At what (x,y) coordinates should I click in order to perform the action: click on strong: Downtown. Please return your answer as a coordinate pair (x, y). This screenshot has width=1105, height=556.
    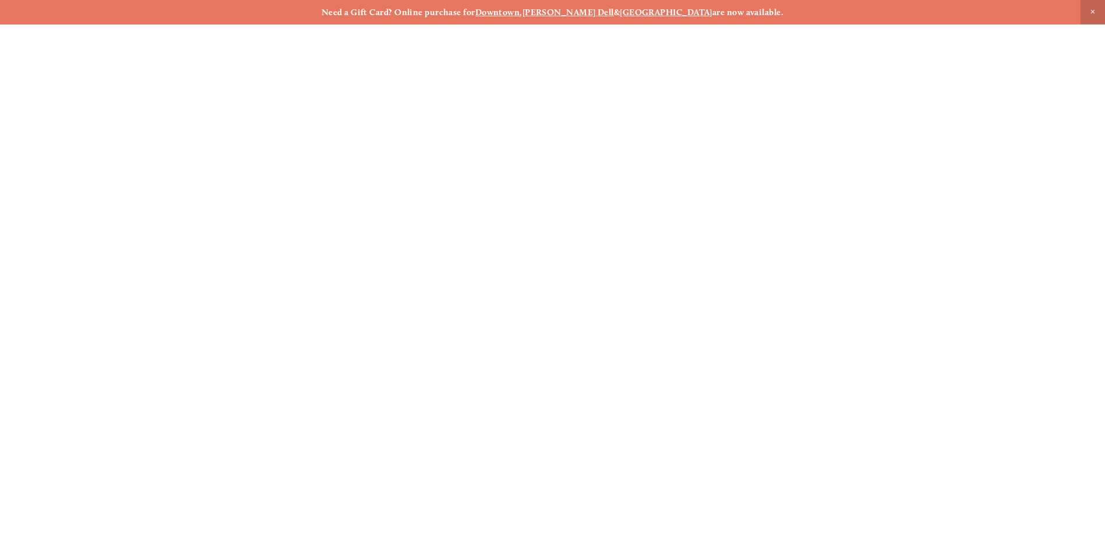
    Looking at the image, I should click on (497, 12).